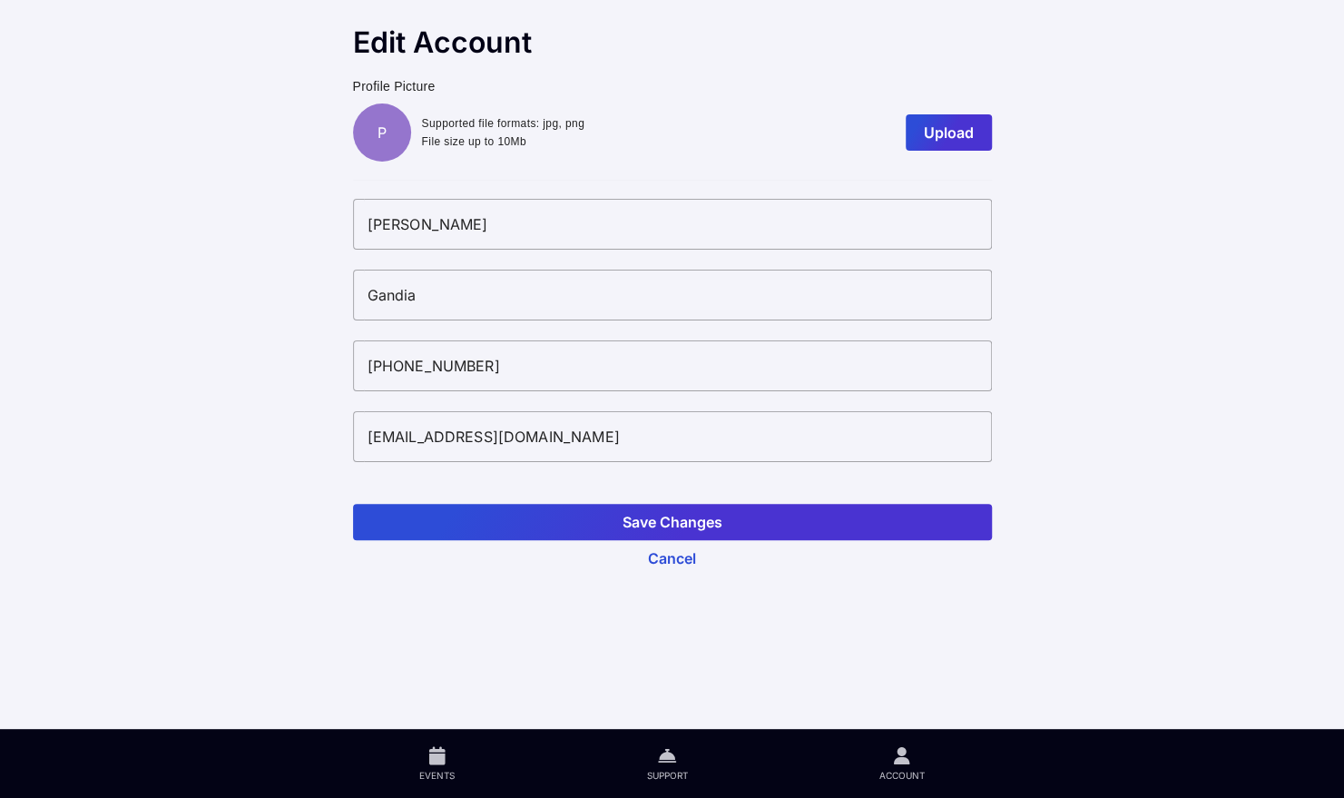 This screenshot has height=798, width=1344. I want to click on input: Last Name, so click(673, 295).